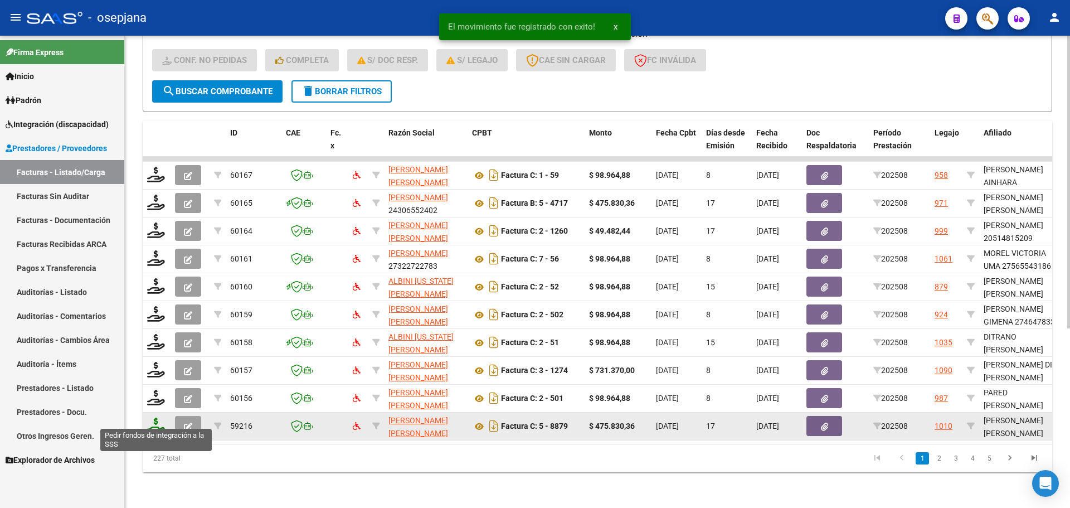 The image size is (1070, 508). I want to click on datatable-header-cell: ID, so click(254, 145).